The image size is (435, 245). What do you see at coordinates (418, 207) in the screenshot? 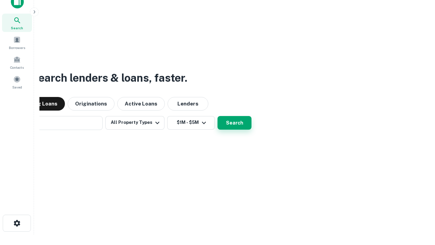
I see `div: Chat Widget` at bounding box center [418, 207].